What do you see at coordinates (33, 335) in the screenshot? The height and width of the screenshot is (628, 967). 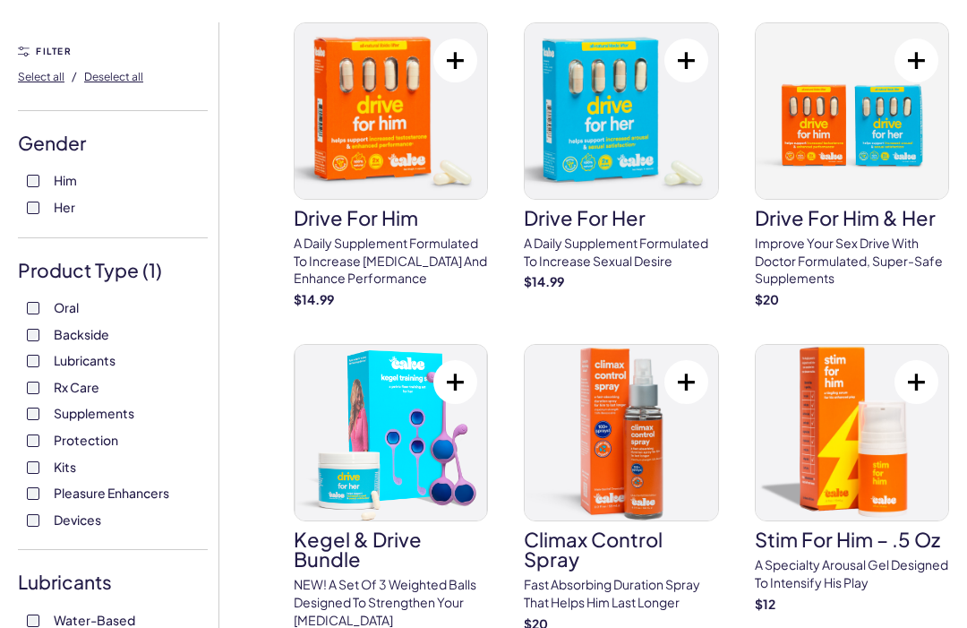 I see `input: Backside` at bounding box center [33, 335].